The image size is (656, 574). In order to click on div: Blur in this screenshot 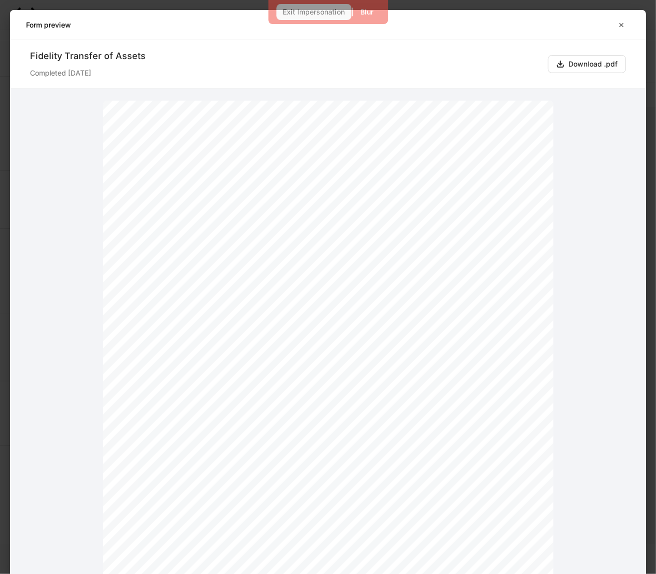, I will do `click(367, 12)`.